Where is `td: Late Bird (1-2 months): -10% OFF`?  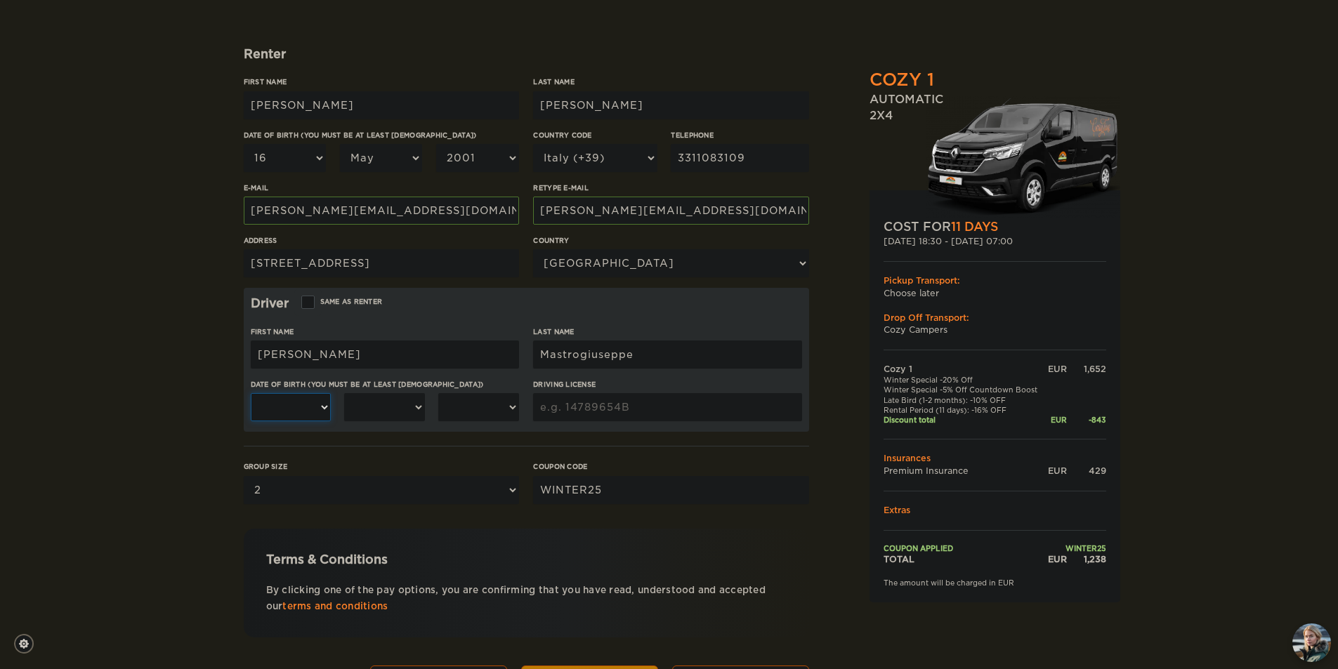
td: Late Bird (1-2 months): -10% OFF is located at coordinates (964, 400).